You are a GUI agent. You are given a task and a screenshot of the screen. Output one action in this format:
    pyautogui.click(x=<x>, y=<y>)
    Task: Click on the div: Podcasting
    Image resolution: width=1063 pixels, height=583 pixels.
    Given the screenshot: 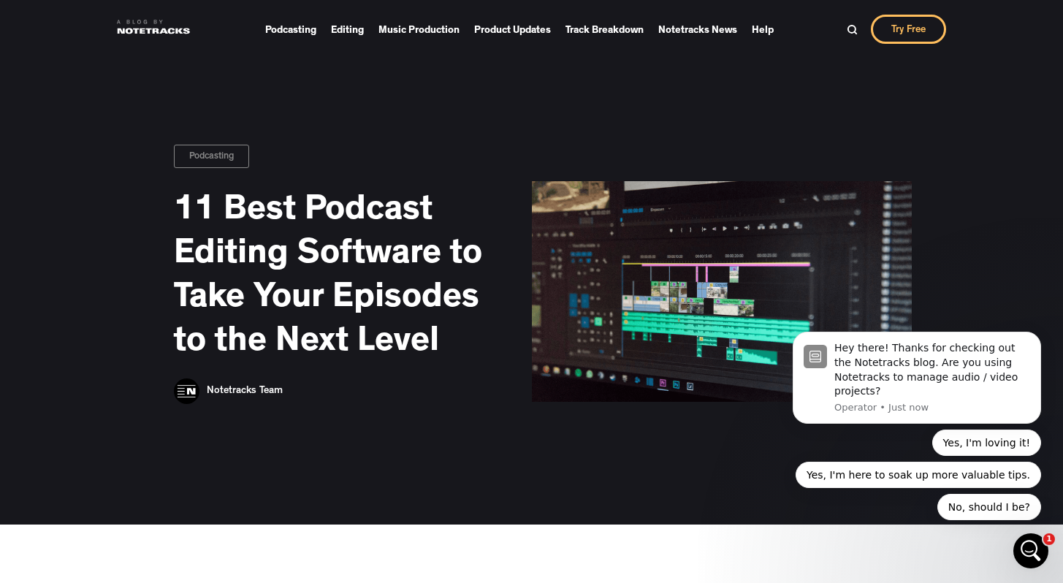 What is the action you would take?
    pyautogui.click(x=211, y=157)
    